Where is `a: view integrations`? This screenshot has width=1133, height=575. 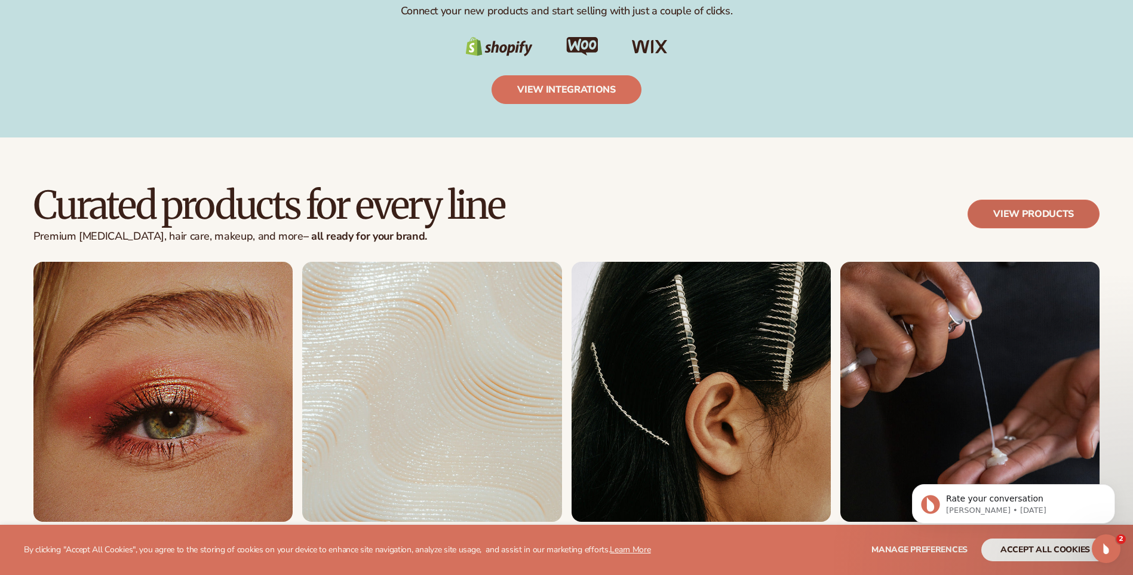
a: view integrations is located at coordinates (566, 90).